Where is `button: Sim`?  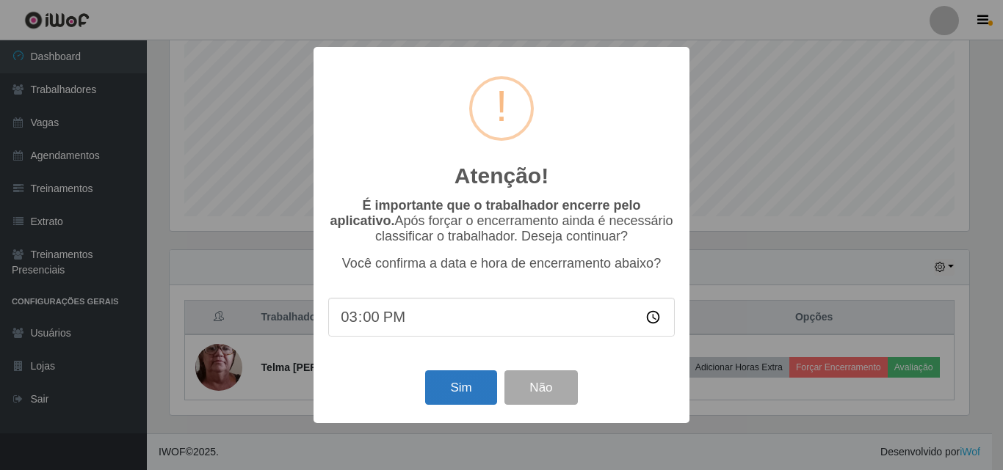
button: Sim is located at coordinates (460, 388).